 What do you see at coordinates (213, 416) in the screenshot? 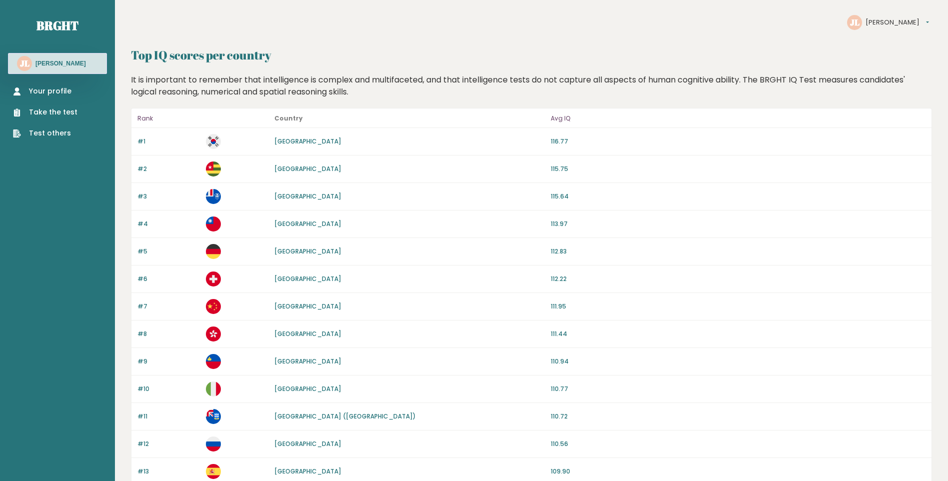
I see `img: fk.svg` at bounding box center [213, 416].